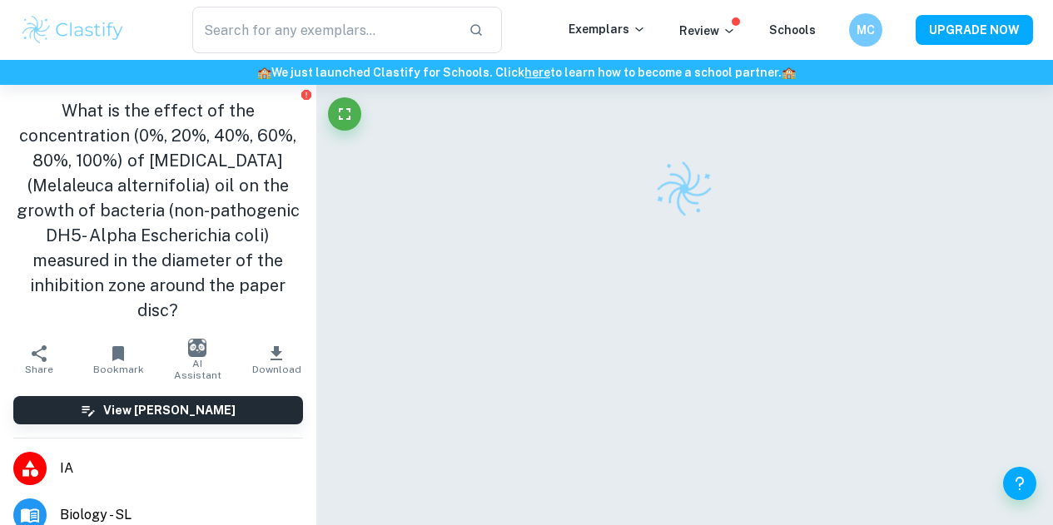 The height and width of the screenshot is (525, 1053). I want to click on span: Bookmark, so click(118, 370).